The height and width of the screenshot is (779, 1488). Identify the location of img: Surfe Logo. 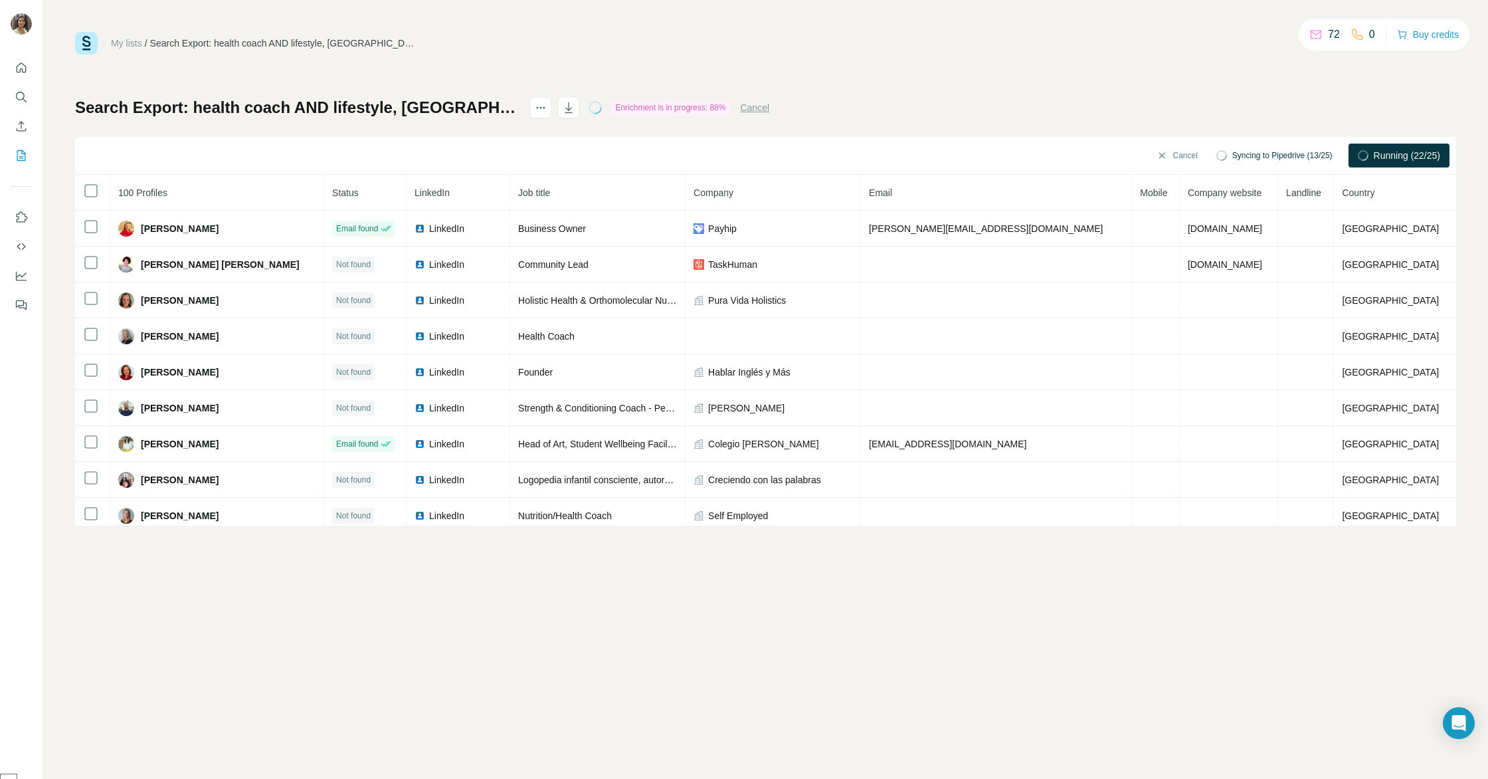
(86, 43).